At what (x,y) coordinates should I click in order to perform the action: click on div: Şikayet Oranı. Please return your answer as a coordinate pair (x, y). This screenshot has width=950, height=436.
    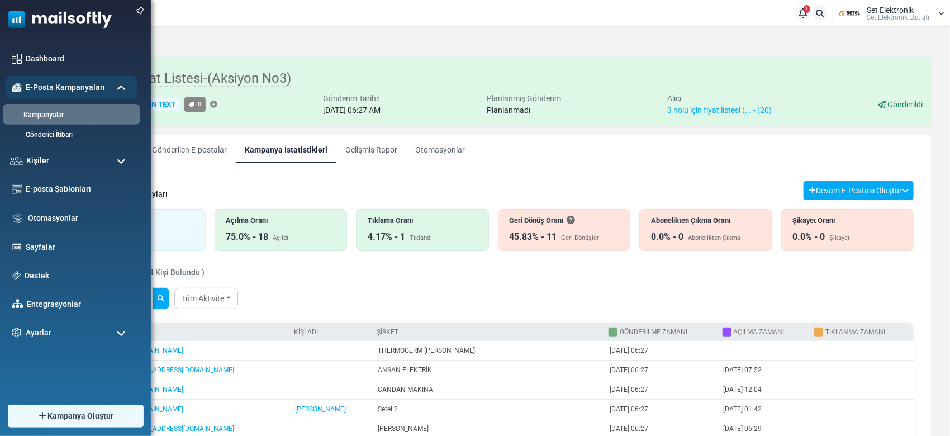
    Looking at the image, I should click on (847, 220).